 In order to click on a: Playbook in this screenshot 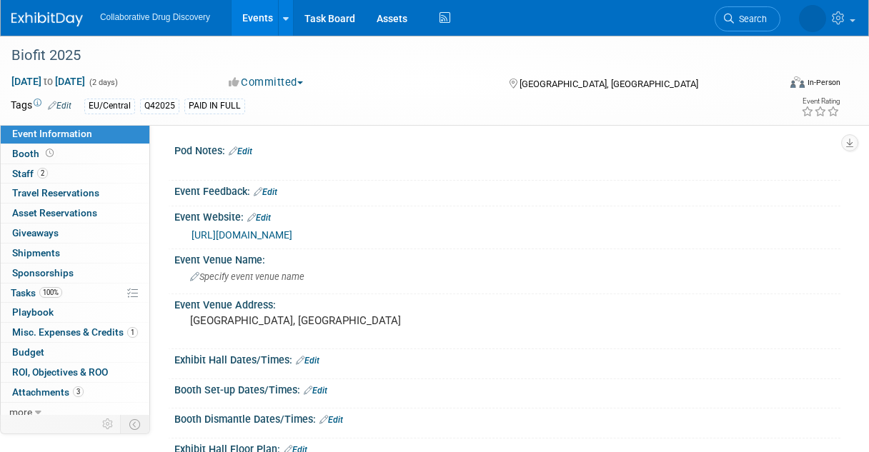, I will do `click(75, 312)`.